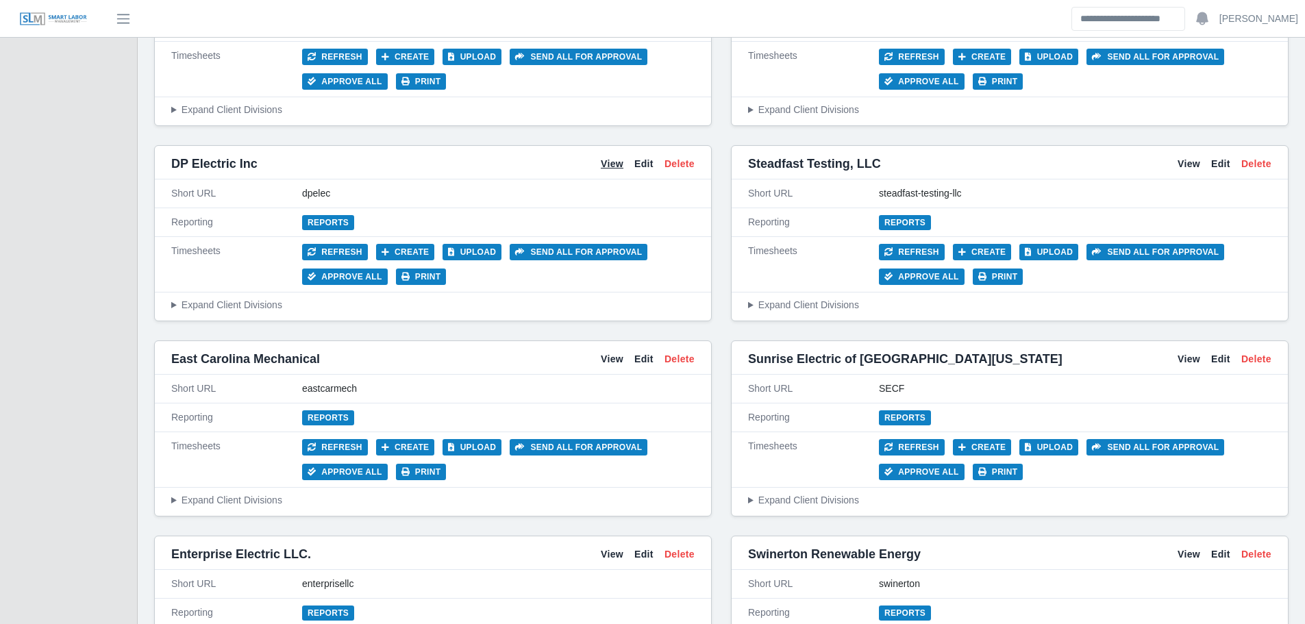 The height and width of the screenshot is (624, 1305). What do you see at coordinates (498, 584) in the screenshot?
I see `div: enterprisellc` at bounding box center [498, 584].